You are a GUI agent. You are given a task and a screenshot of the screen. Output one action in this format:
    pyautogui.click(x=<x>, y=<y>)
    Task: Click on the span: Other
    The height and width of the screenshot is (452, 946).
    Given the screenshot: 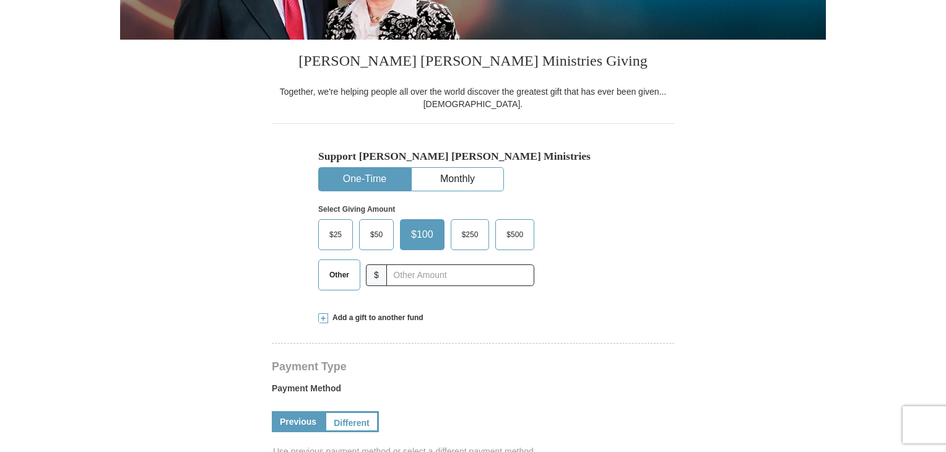 What is the action you would take?
    pyautogui.click(x=339, y=275)
    